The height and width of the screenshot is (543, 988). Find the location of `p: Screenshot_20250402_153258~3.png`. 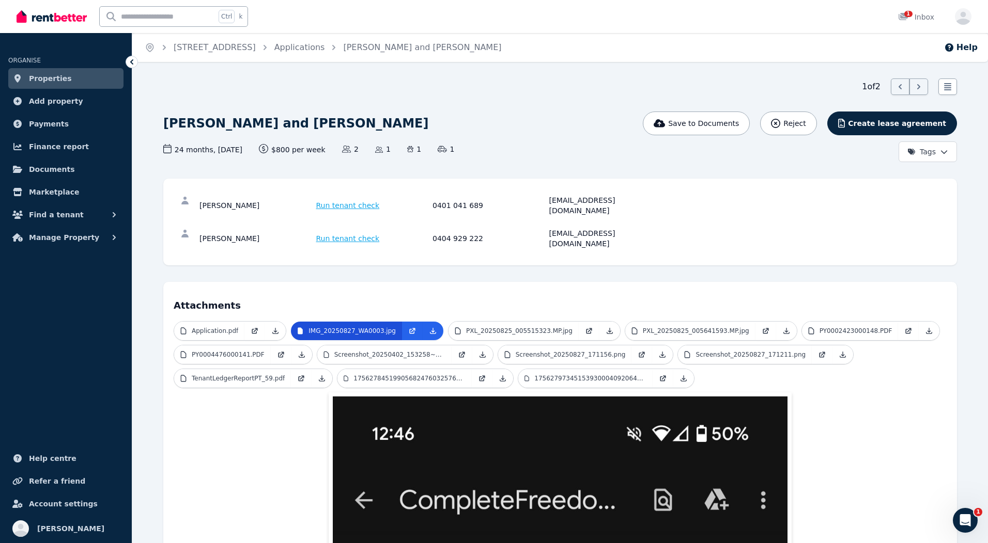

p: Screenshot_20250402_153258~3.png is located at coordinates (390, 355).